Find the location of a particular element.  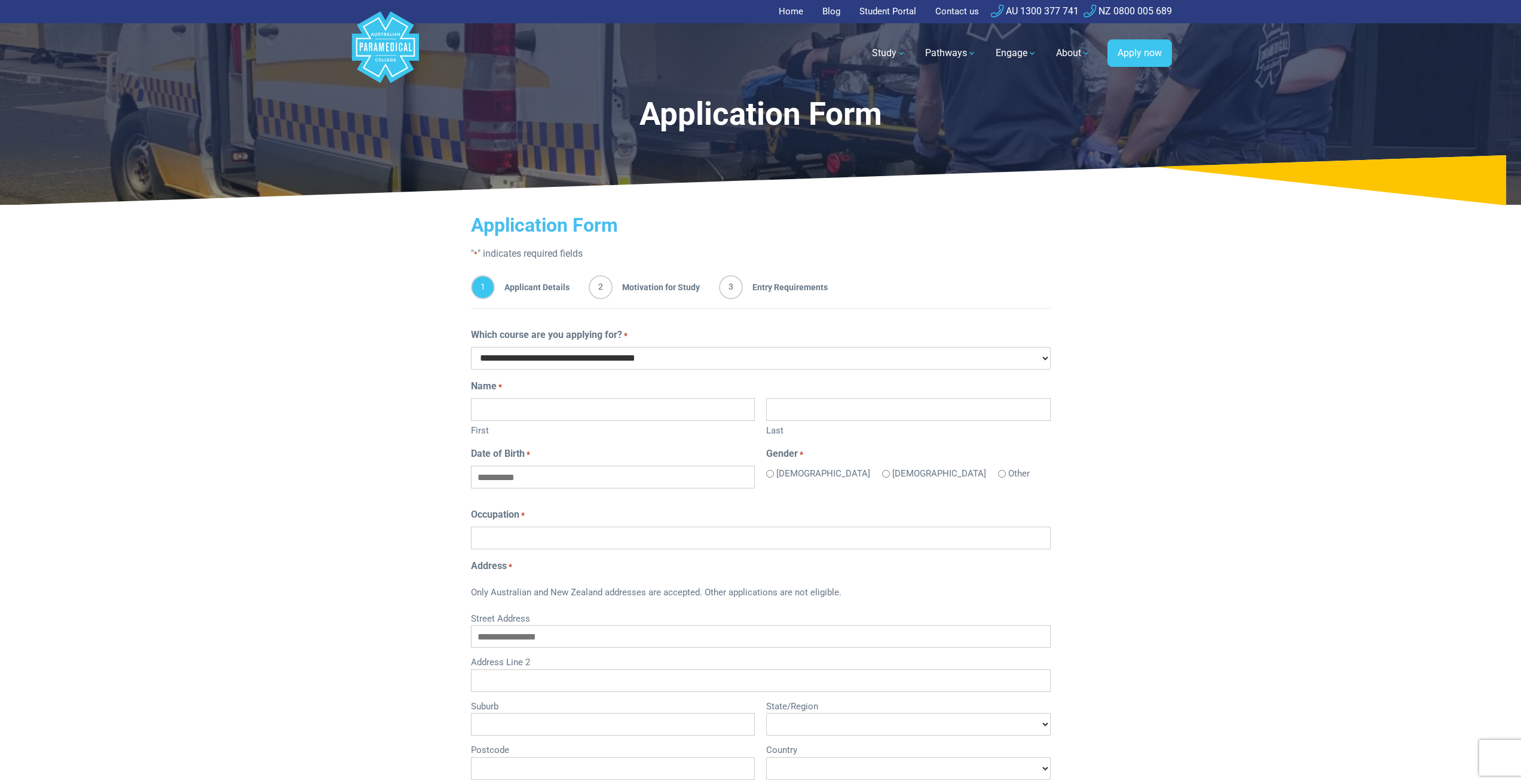

span: Entry Requirements is located at coordinates (785, 287).